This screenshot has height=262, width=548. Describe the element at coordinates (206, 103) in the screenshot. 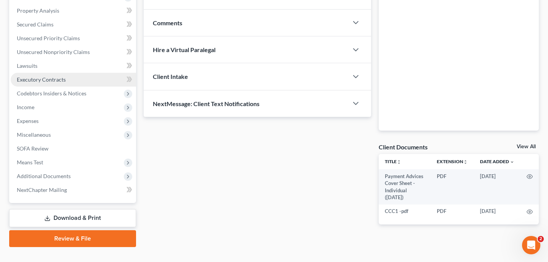

I see `span: NextMessage: Client Text Notifications` at that location.